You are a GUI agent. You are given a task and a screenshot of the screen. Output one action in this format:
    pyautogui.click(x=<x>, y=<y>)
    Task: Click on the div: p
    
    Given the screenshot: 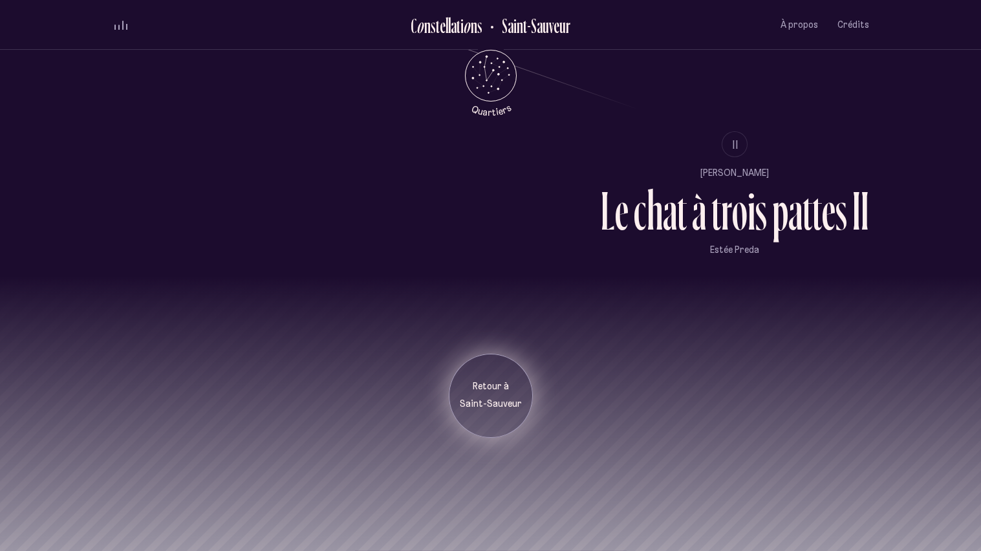 What is the action you would take?
    pyautogui.click(x=780, y=210)
    